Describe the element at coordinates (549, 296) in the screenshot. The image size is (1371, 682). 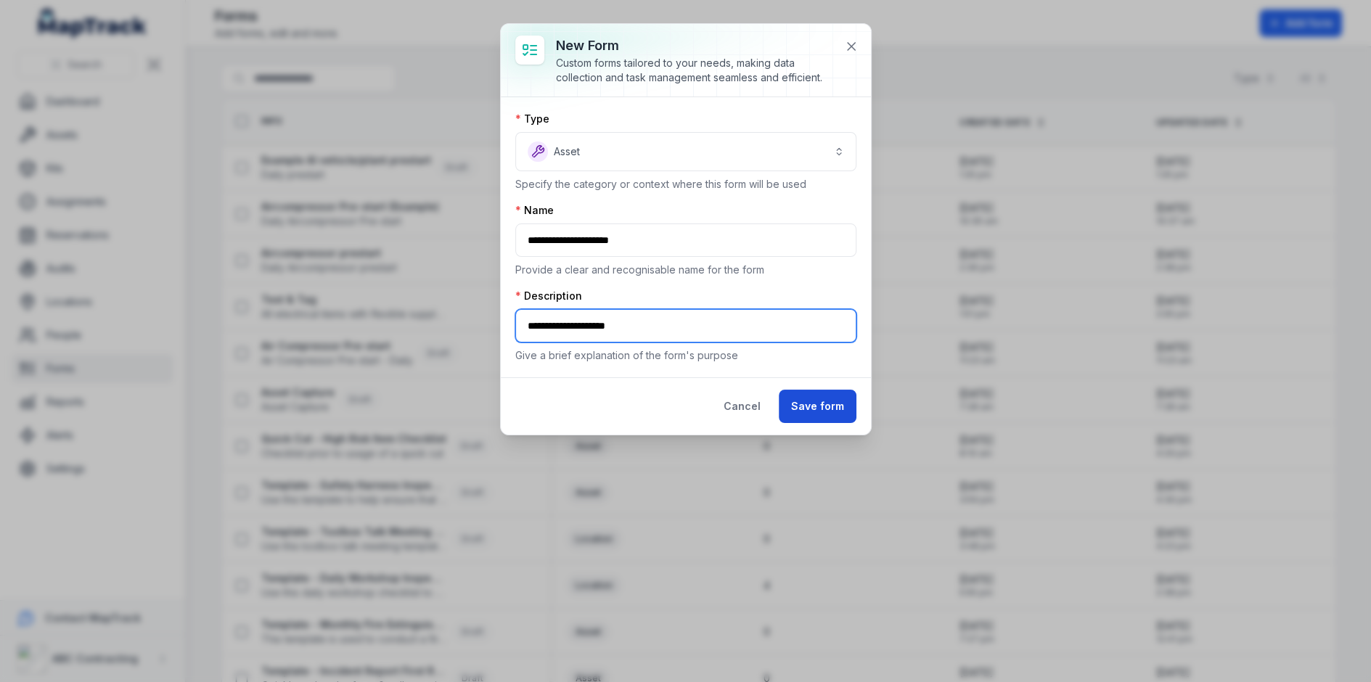
I see `label: Description` at that location.